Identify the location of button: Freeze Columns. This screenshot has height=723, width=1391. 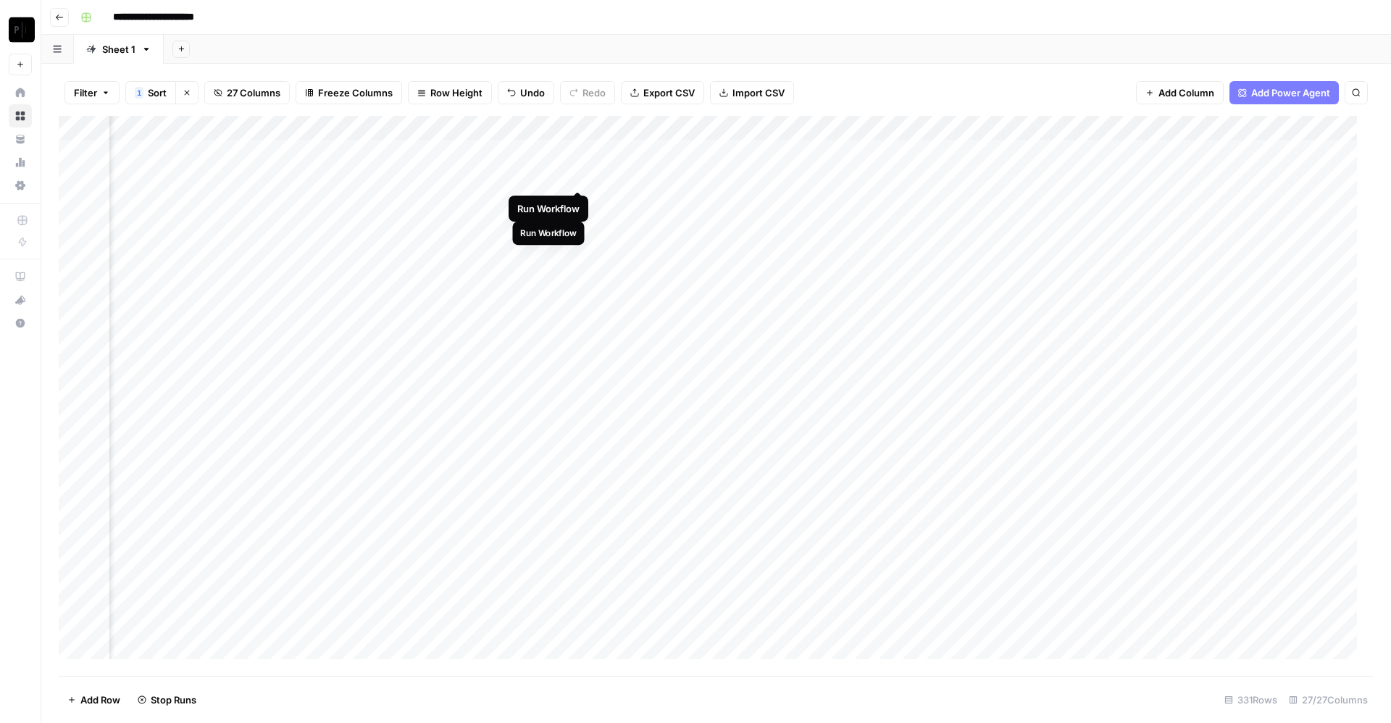
(349, 93).